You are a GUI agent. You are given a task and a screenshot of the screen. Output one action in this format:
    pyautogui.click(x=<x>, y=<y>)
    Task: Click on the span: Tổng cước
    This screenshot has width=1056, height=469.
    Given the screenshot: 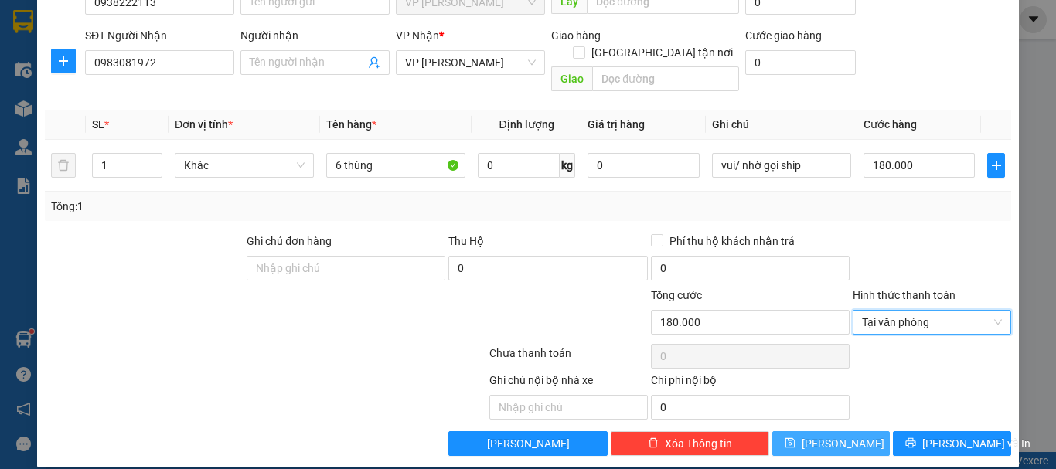 What is the action you would take?
    pyautogui.click(x=676, y=295)
    